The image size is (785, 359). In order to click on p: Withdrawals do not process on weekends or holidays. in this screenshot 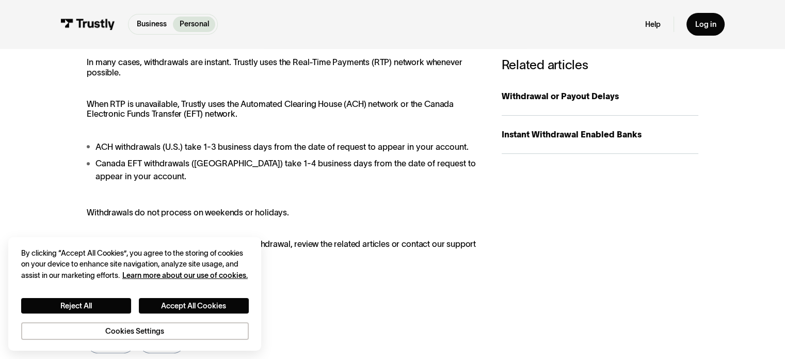, I will do `click(284, 213)`.